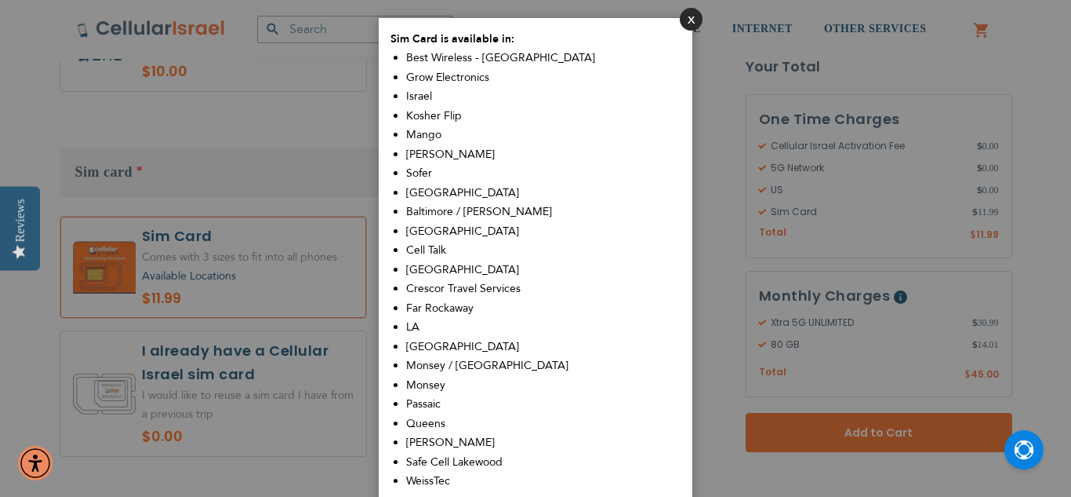  I want to click on span: Far Rockaway, so click(440, 307).